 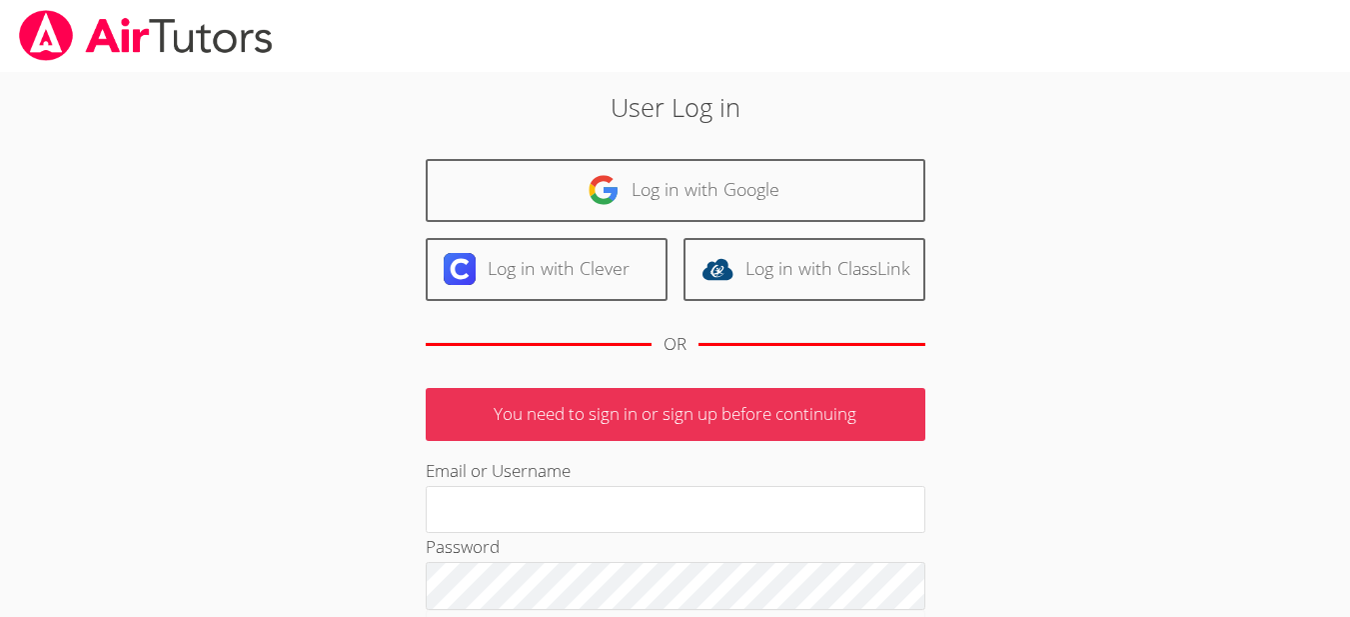 I want to click on a: Log in with ClassLink, so click(x=805, y=269).